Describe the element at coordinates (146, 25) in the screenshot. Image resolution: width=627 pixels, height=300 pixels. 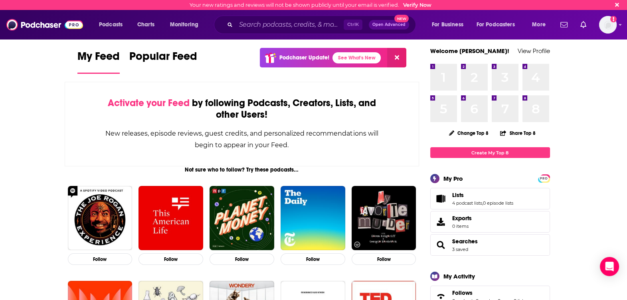
I see `span: Charts` at that location.